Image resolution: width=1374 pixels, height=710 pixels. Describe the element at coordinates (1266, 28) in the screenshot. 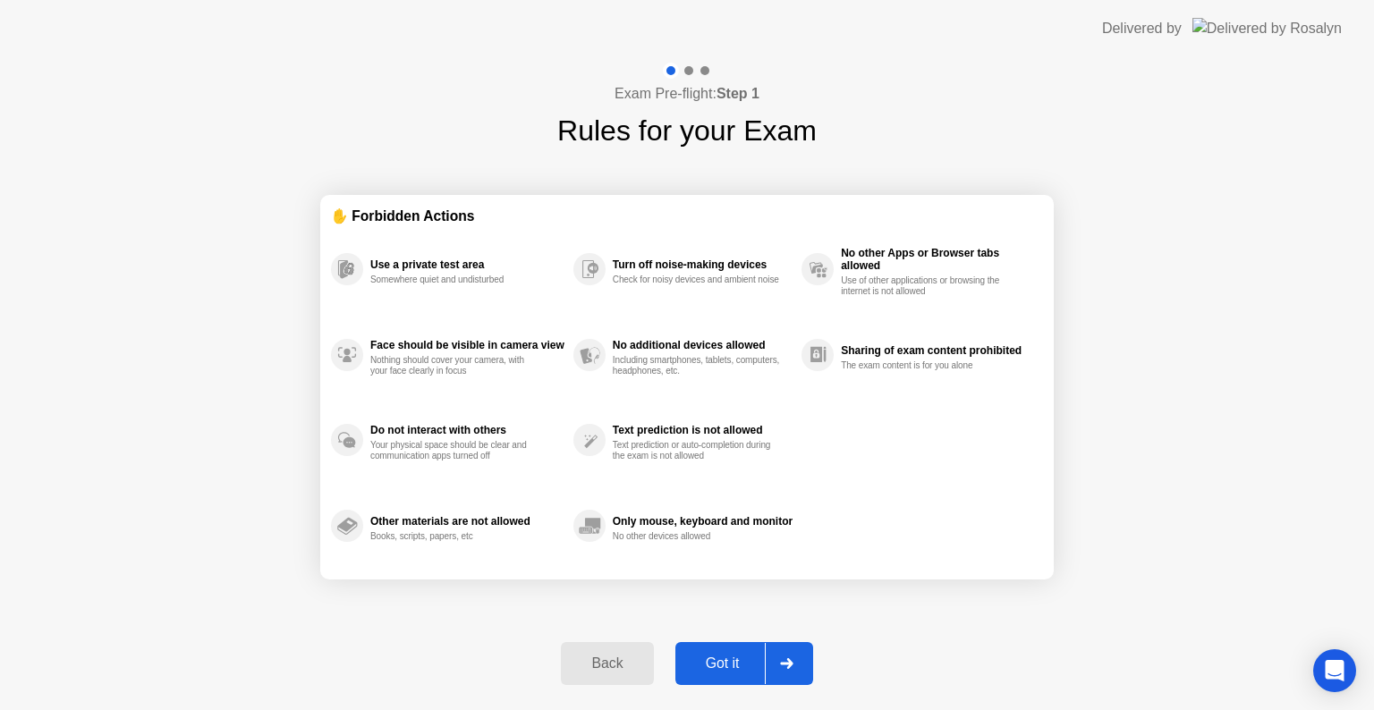

I see `img: Delivered by Rosalyn` at that location.